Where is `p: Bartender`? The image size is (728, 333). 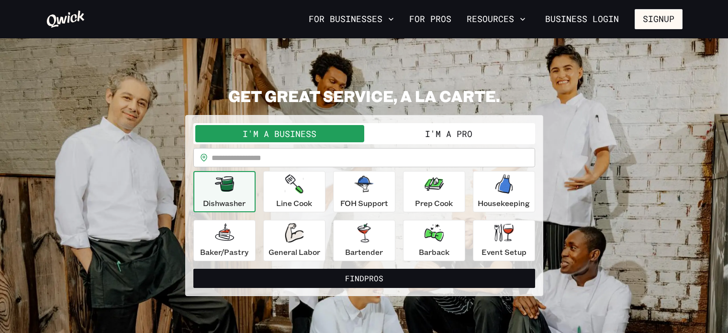
p: Bartender is located at coordinates (364, 252).